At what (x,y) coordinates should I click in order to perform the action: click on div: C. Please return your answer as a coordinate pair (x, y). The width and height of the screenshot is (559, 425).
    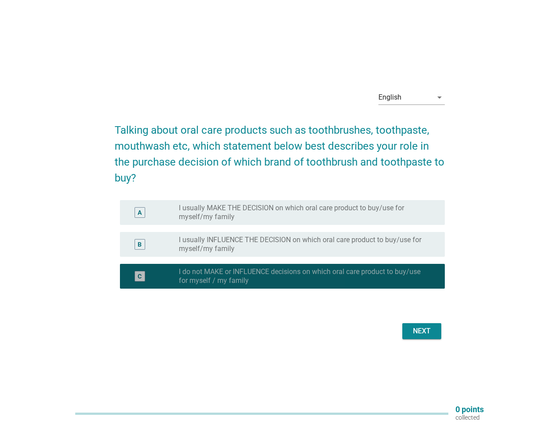
    Looking at the image, I should click on (139, 276).